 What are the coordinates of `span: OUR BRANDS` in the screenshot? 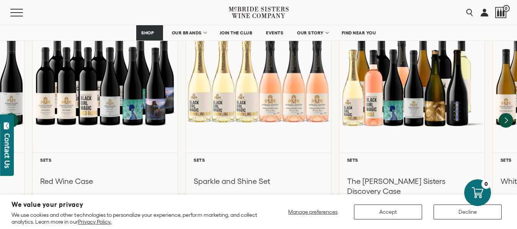 It's located at (187, 33).